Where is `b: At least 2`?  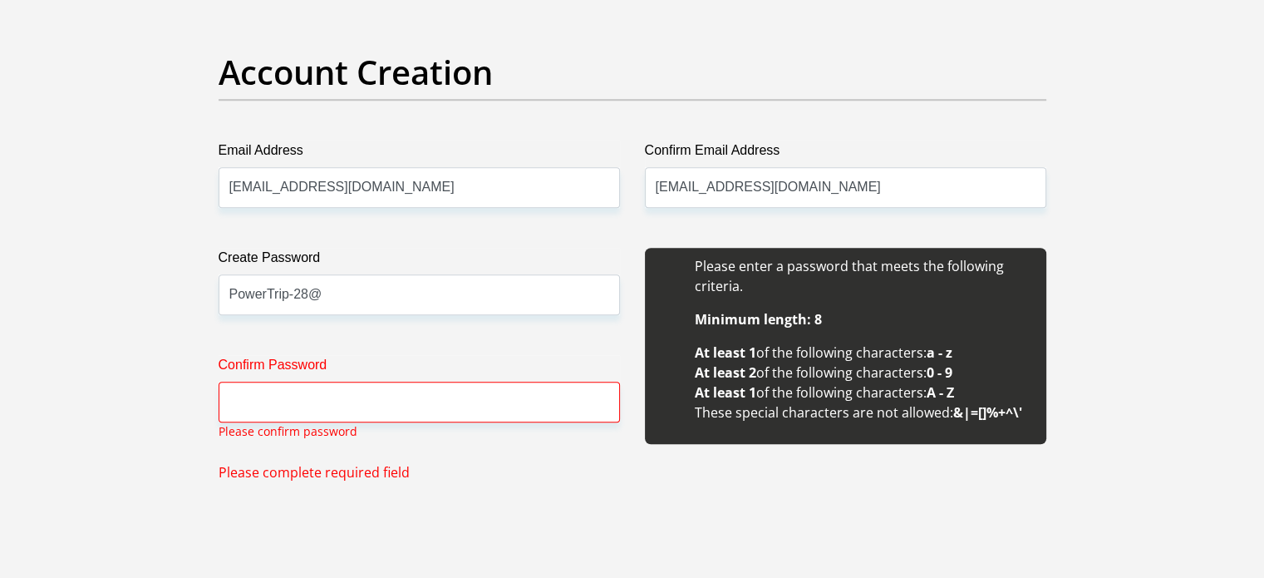 b: At least 2 is located at coordinates (725, 372).